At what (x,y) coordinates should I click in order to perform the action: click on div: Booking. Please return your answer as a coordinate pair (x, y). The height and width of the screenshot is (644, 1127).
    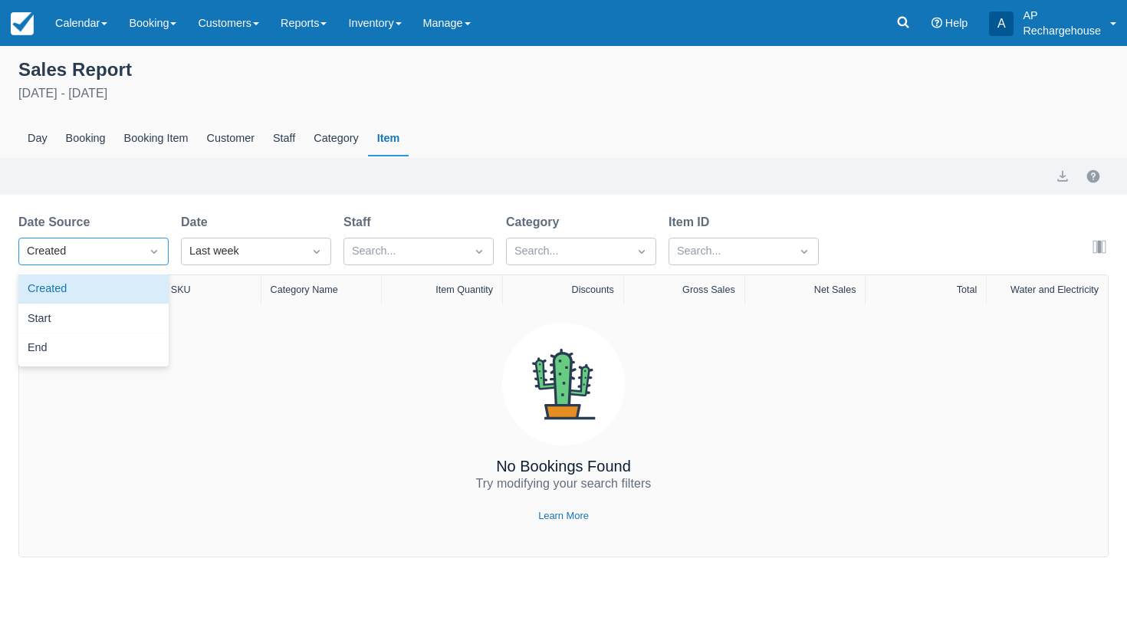
    Looking at the image, I should click on (86, 139).